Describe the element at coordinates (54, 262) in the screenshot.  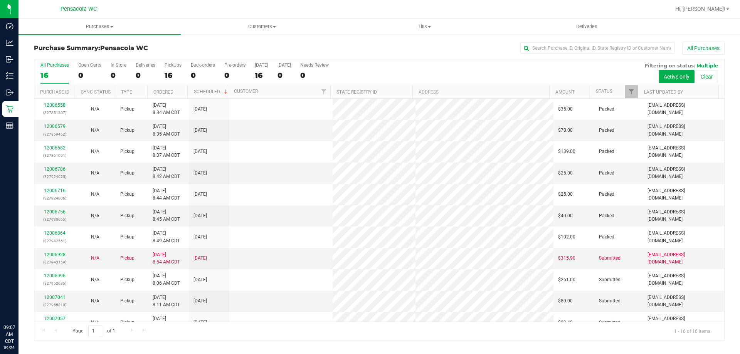
I see `p: (327943159)` at that location.